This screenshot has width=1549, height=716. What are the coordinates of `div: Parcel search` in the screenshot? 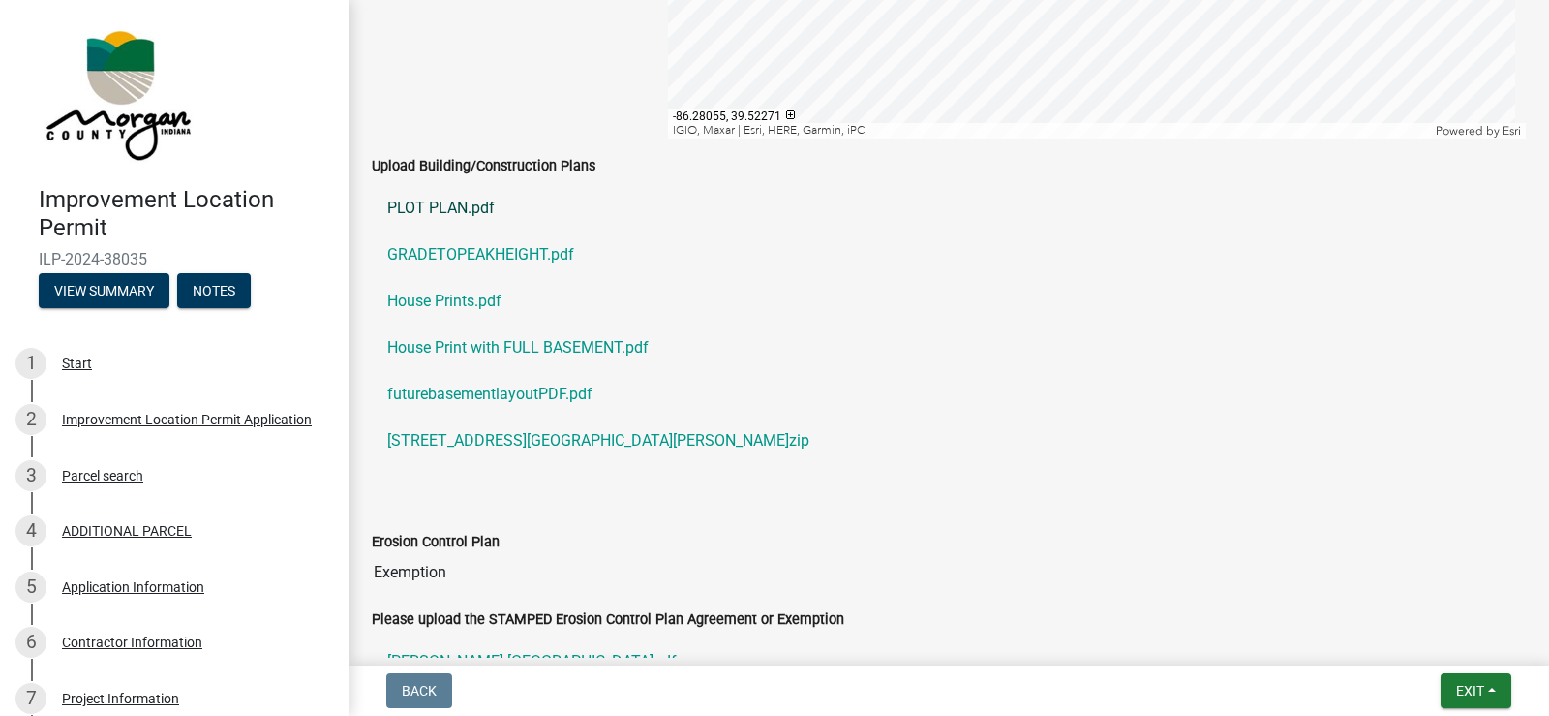 It's located at (103, 475).